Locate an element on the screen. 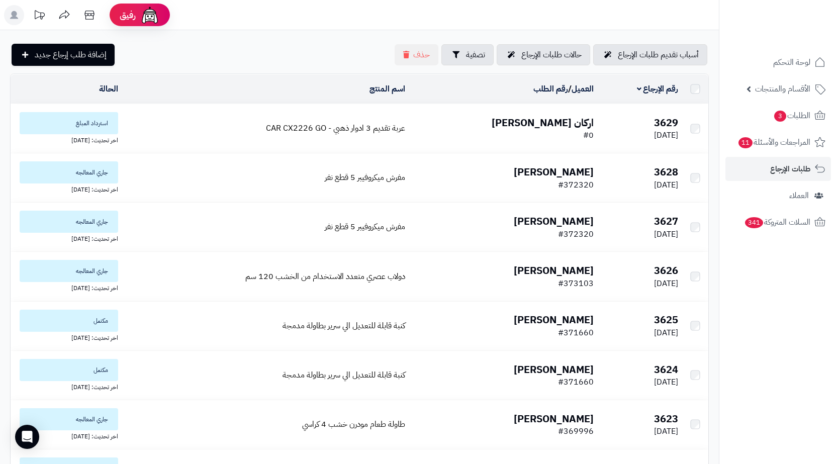 Image resolution: width=837 pixels, height=464 pixels. a: رقم الإرجاع is located at coordinates (658, 89).